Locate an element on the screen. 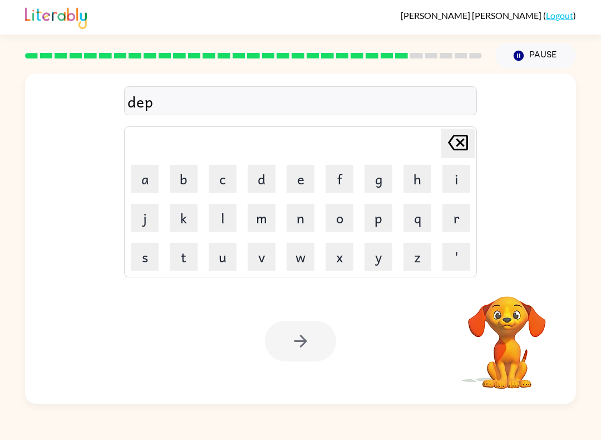  button: a is located at coordinates (145, 179).